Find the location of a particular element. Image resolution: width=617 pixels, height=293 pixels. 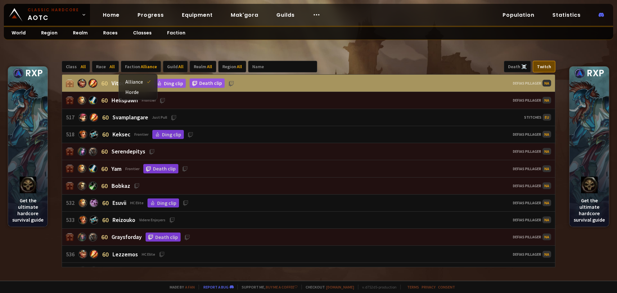

a: Guilds is located at coordinates (286, 15).